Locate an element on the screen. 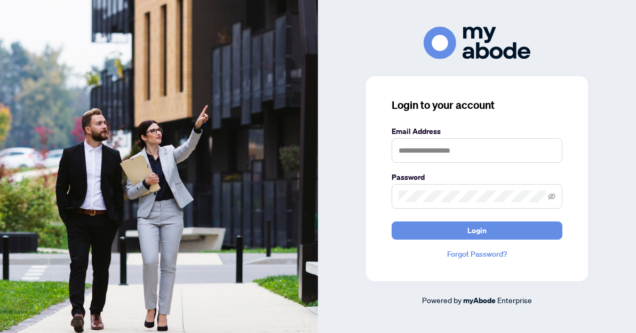 The image size is (636, 333). a: myAbode is located at coordinates (479, 300).